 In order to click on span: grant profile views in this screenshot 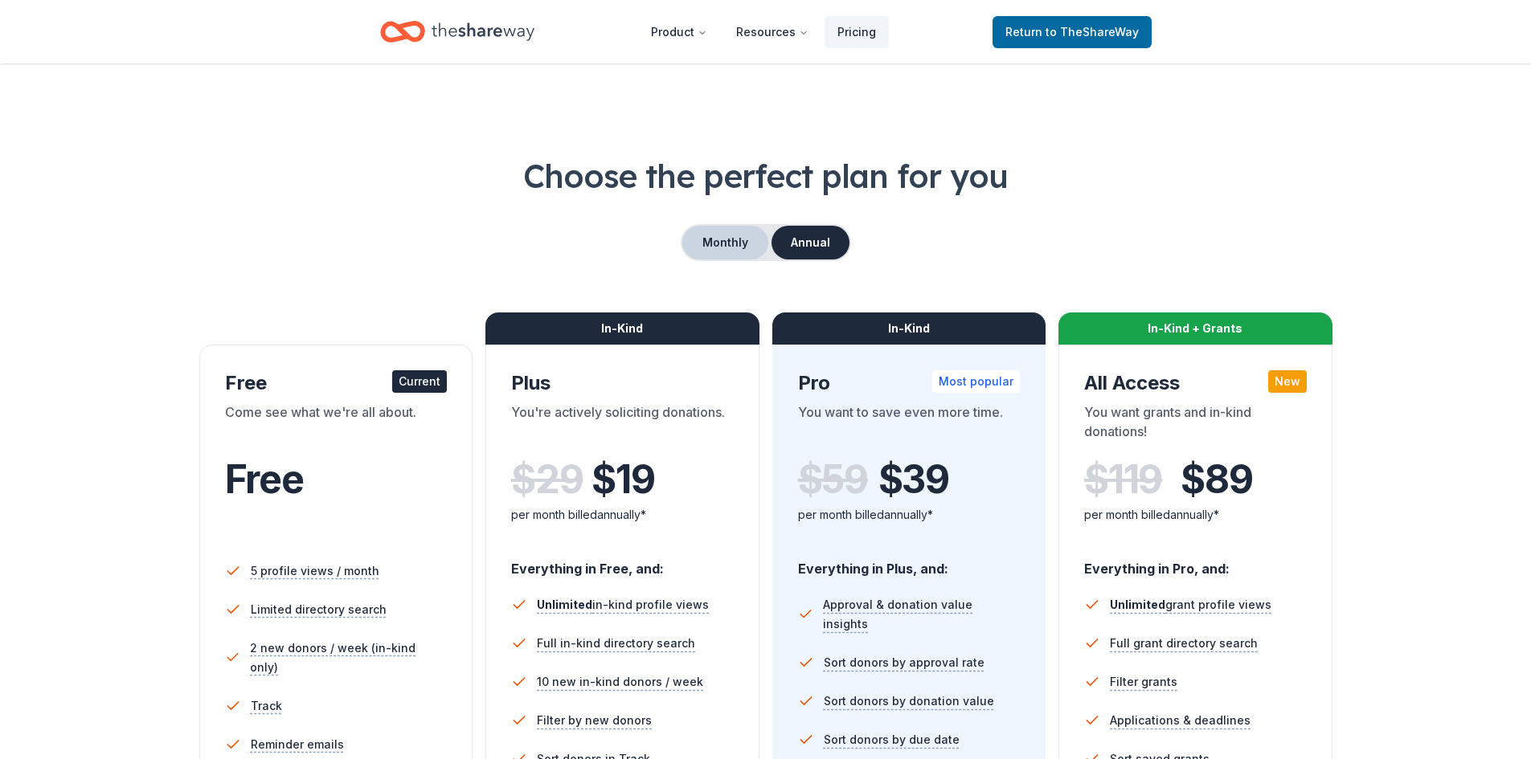, I will do `click(1190, 604)`.